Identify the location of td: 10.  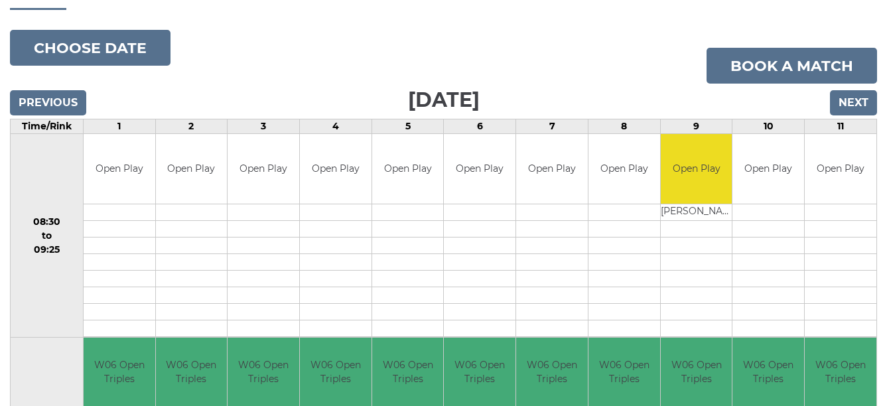
(769, 127).